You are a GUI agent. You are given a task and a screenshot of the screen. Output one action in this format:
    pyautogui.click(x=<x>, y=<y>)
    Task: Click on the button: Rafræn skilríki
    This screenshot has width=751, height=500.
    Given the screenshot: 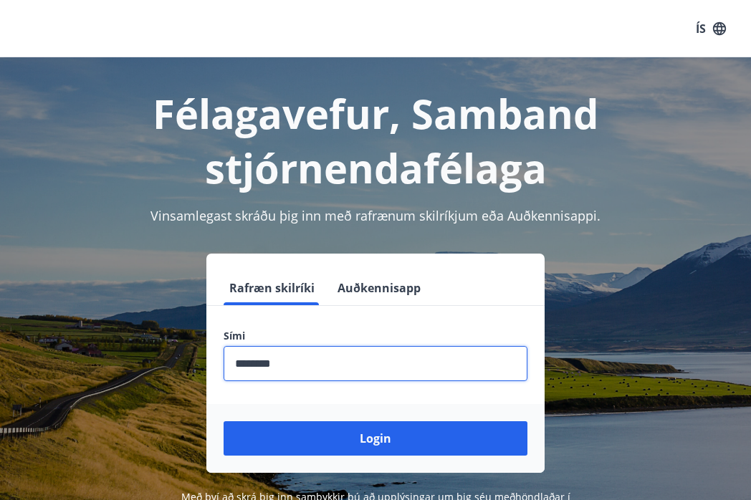 What is the action you would take?
    pyautogui.click(x=272, y=288)
    